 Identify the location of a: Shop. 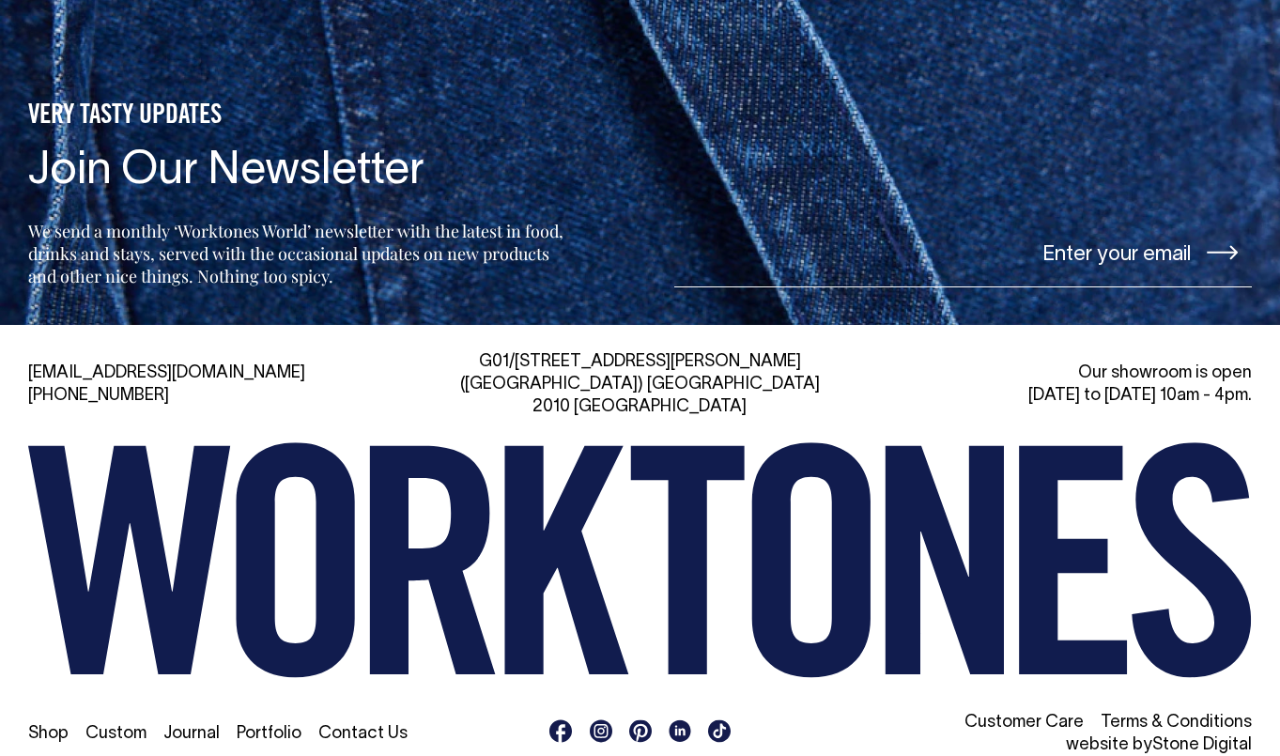
(48, 733).